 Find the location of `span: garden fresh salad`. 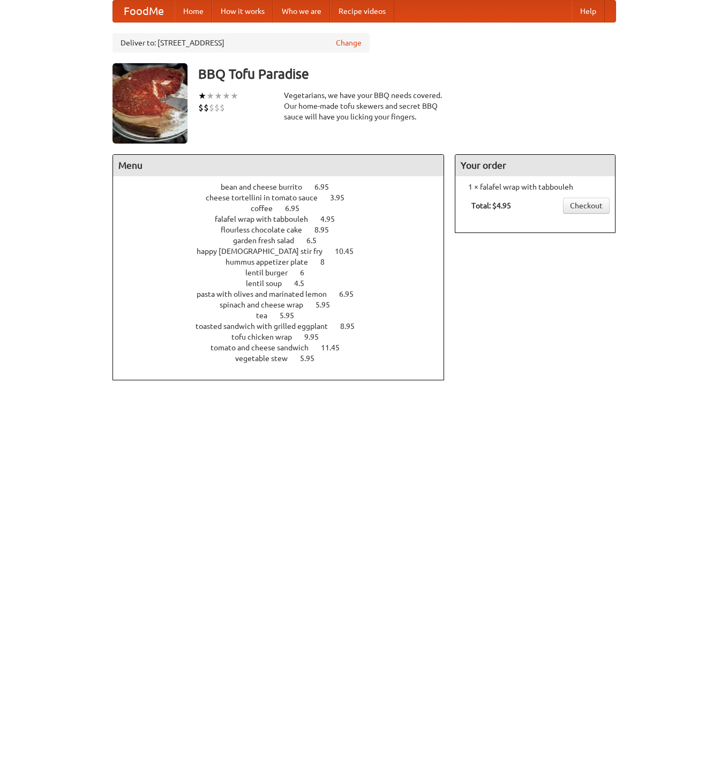

span: garden fresh salad is located at coordinates (269, 240).